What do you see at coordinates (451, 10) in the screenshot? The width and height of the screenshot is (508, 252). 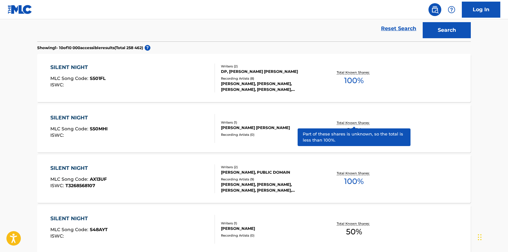 I see `img: help` at bounding box center [451, 10].